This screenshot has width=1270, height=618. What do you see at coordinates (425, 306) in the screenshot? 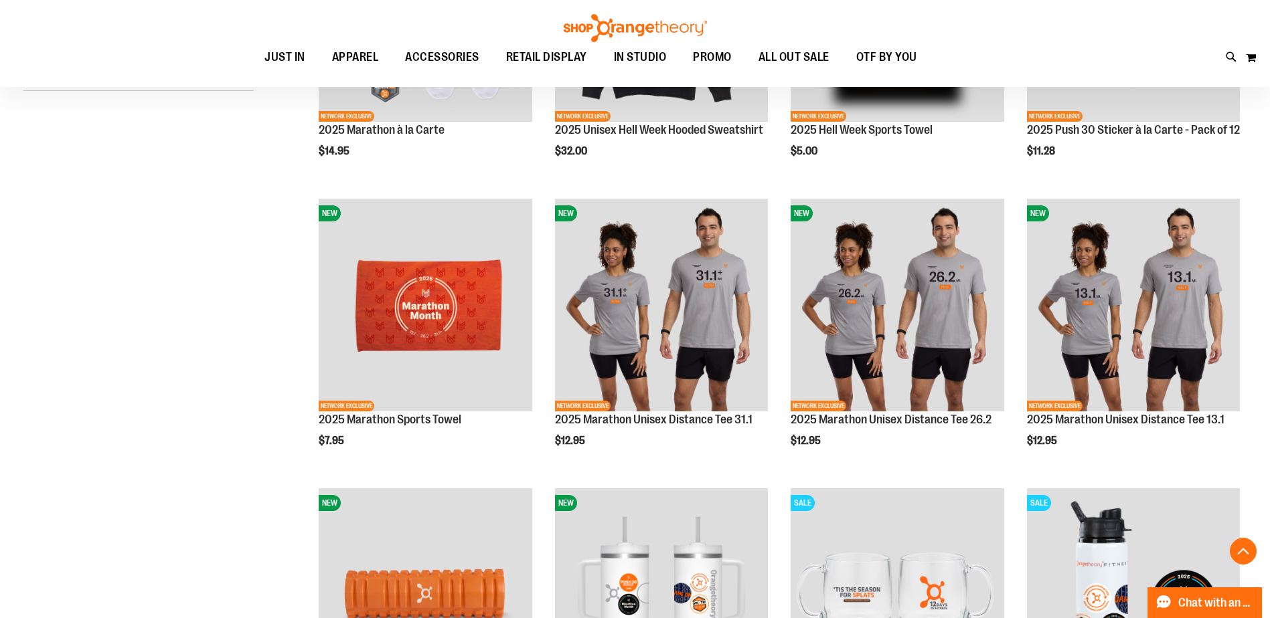
I see `a: 2025 Marathon Sports TowelNEWNETWORK EXCLUSIVE` at bounding box center [425, 306].